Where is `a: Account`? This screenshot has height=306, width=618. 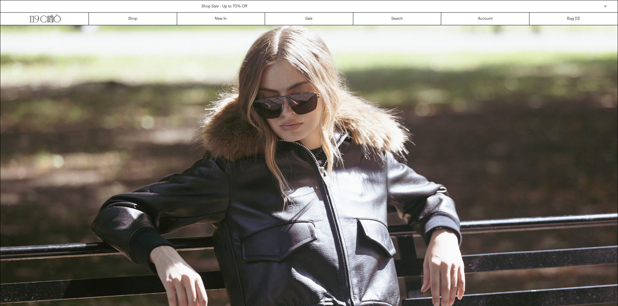 a: Account is located at coordinates (485, 19).